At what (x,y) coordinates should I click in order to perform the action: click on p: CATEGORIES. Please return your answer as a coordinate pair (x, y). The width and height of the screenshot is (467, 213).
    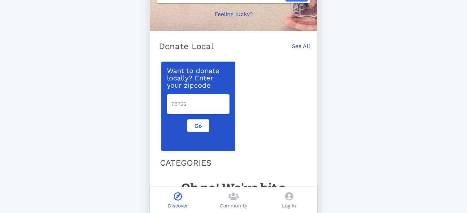
    Looking at the image, I should click on (234, 163).